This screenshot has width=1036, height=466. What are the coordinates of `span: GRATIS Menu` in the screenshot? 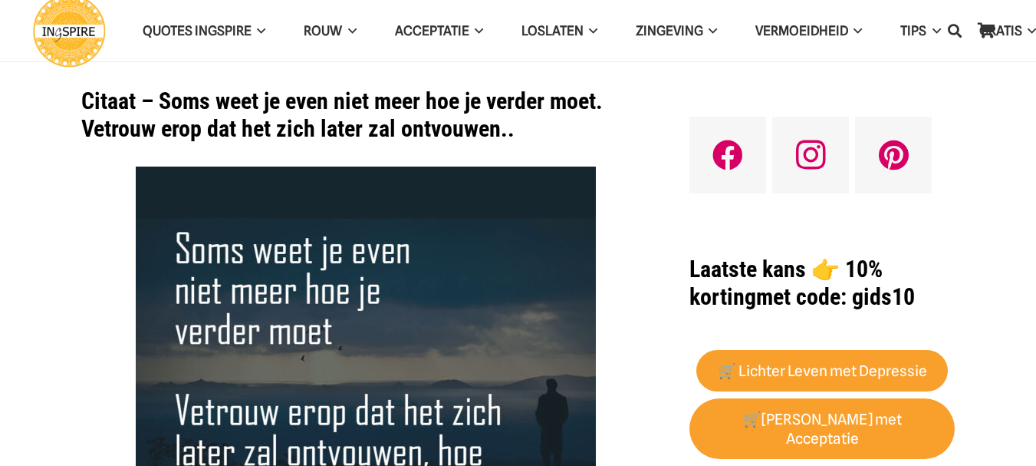 It's located at (1030, 31).